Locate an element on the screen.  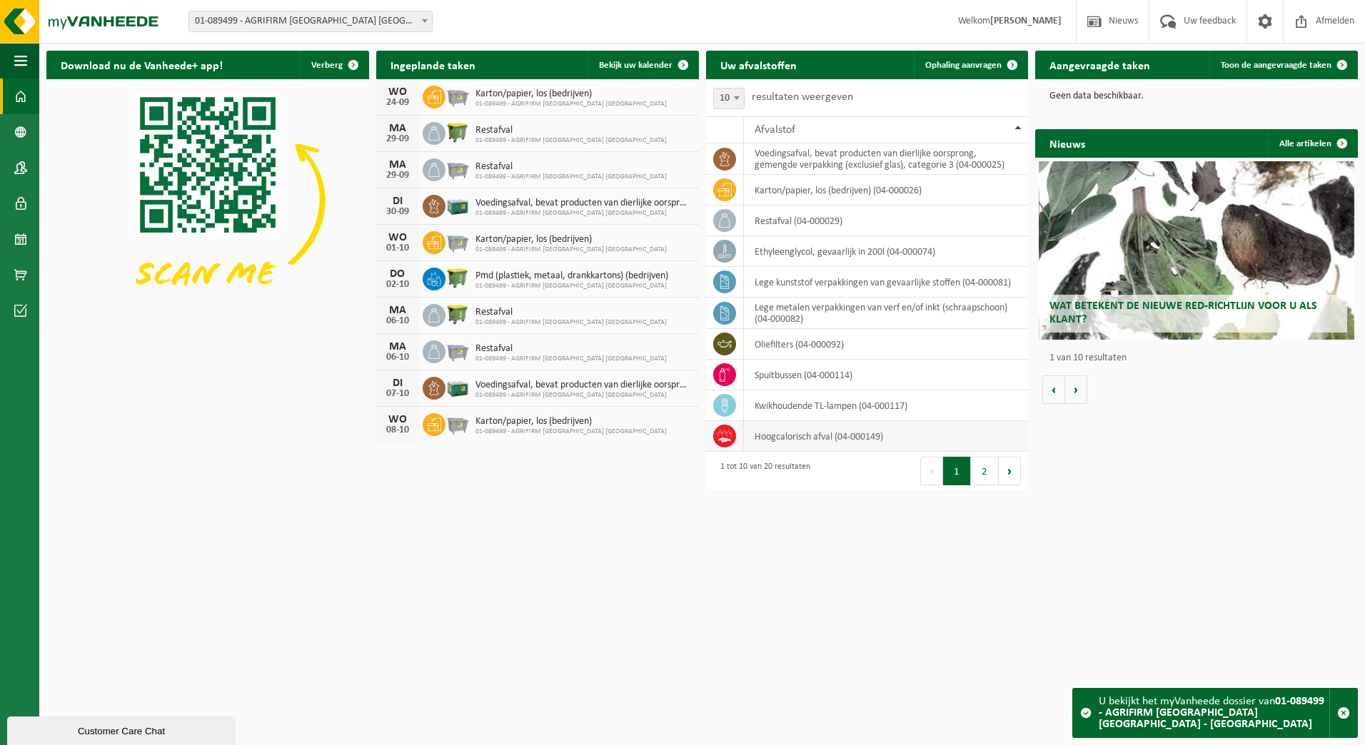
img: Download de VHEPlus App is located at coordinates (208, 200).